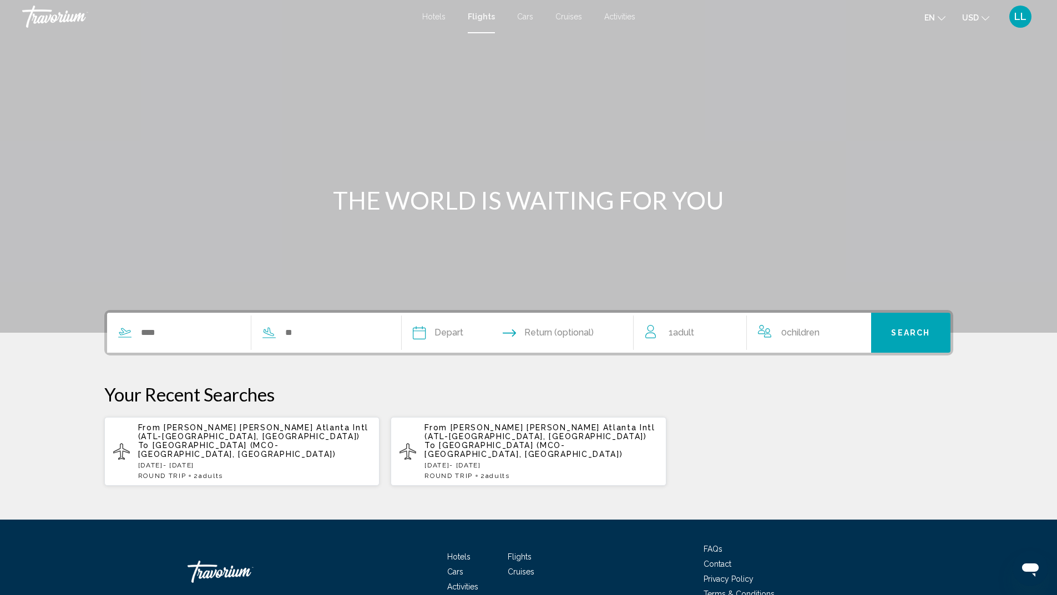 The height and width of the screenshot is (595, 1057). I want to click on span: Privacy Policy, so click(728, 579).